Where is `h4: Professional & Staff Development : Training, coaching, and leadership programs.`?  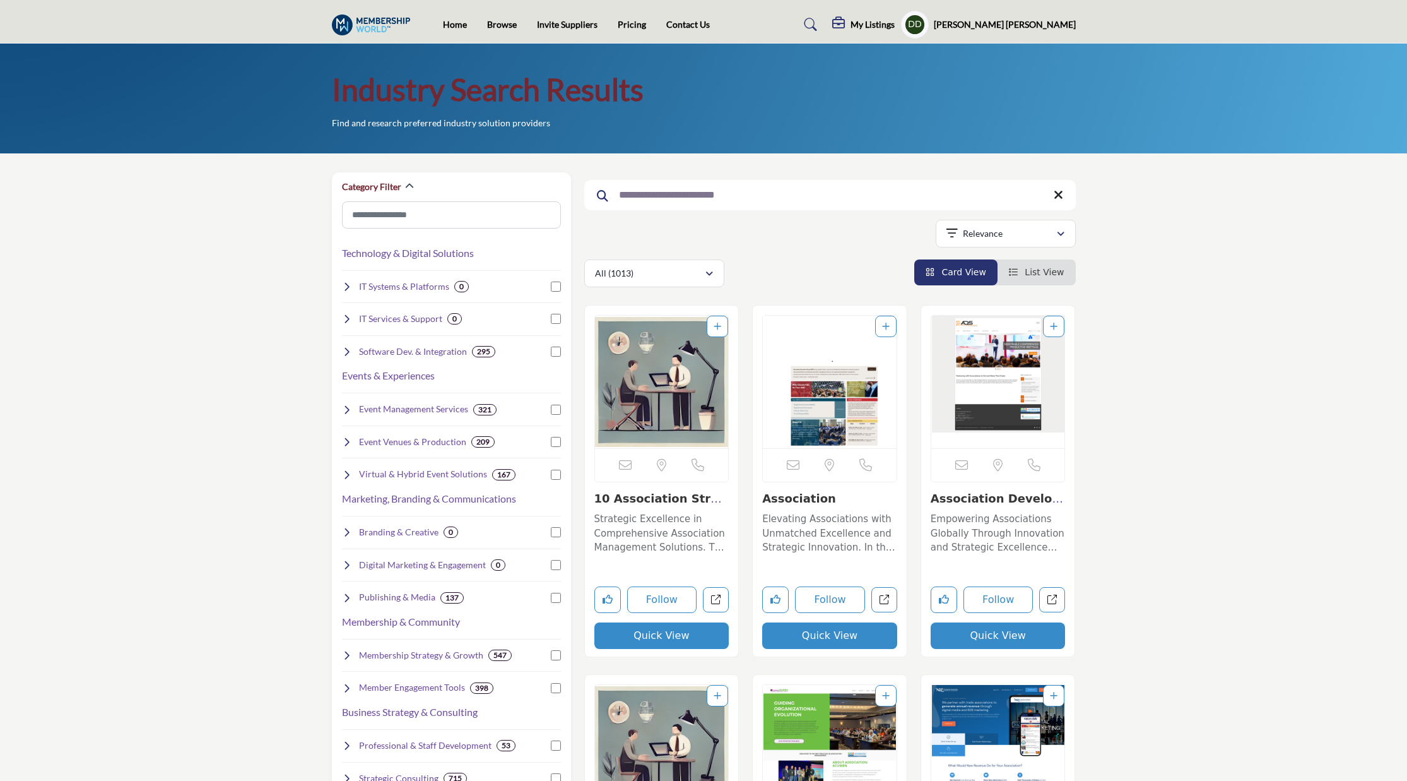 h4: Professional & Staff Development : Training, coaching, and leadership programs. is located at coordinates (425, 745).